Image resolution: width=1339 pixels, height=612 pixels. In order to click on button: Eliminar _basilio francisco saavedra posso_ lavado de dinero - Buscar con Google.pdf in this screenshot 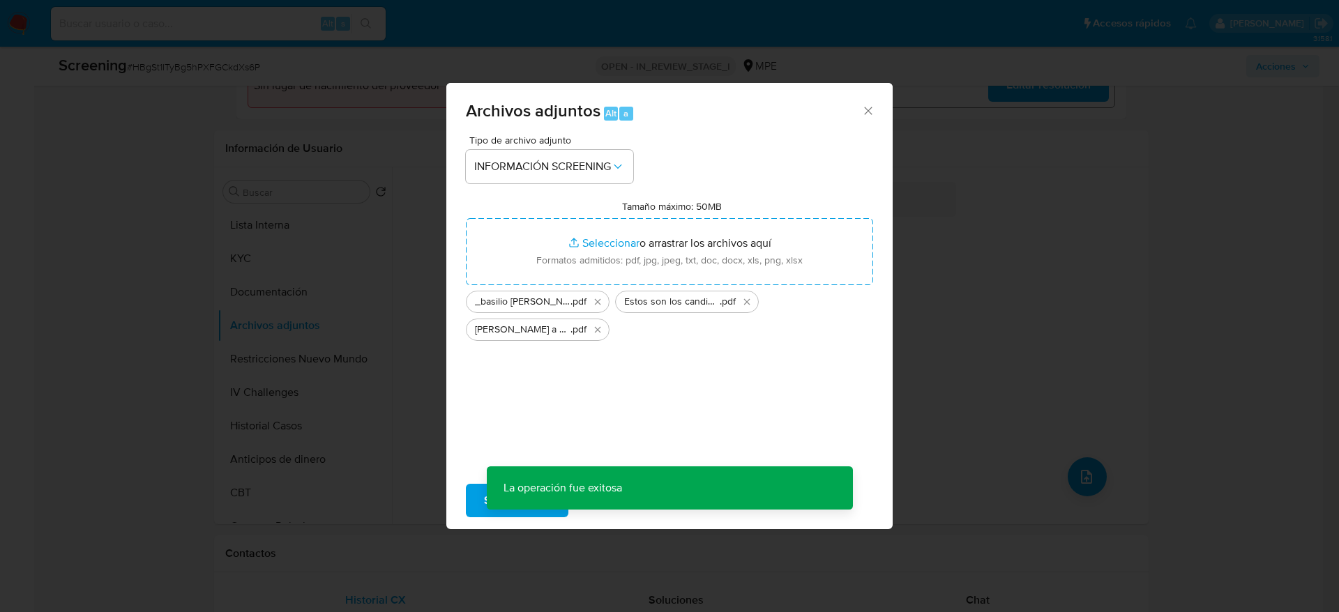, I will do `click(598, 302)`.